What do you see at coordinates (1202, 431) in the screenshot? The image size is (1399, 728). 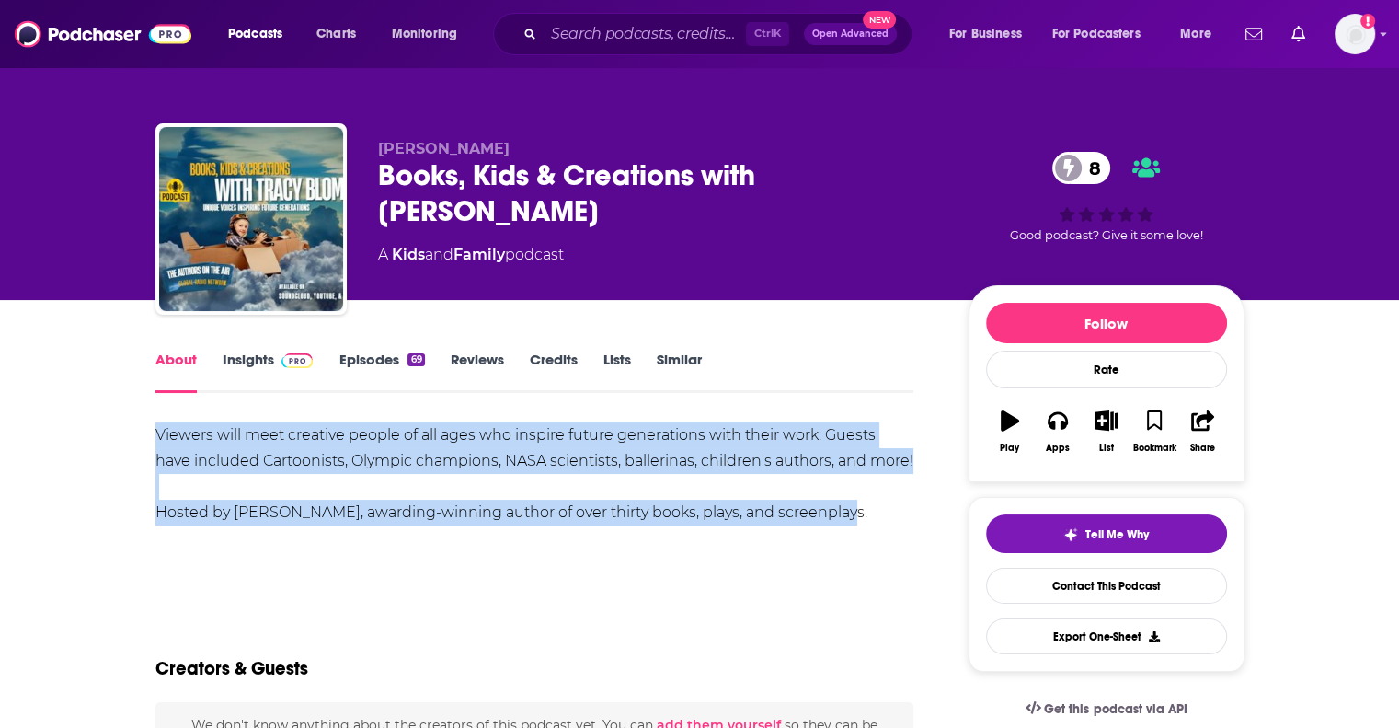 I see `button: Share` at bounding box center [1202, 431].